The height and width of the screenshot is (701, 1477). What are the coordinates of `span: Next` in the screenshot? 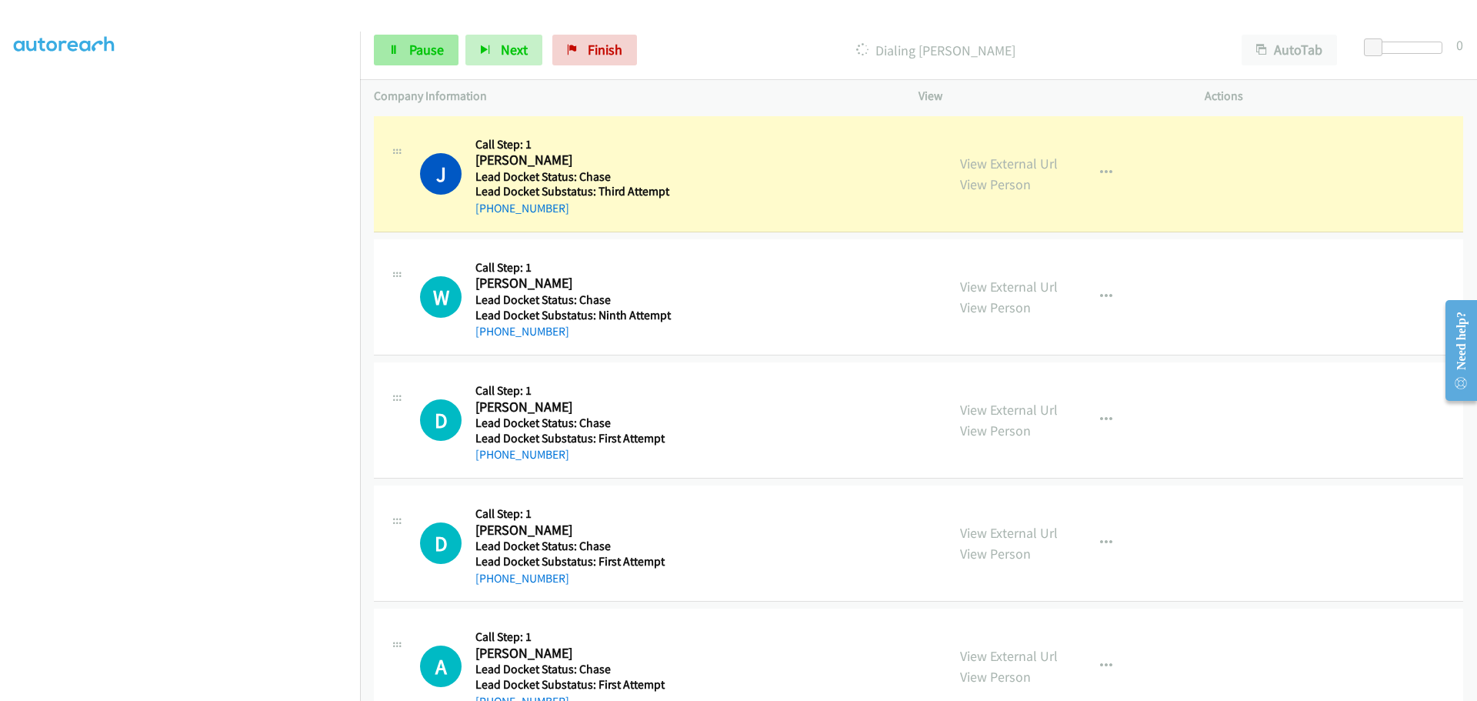 It's located at (514, 49).